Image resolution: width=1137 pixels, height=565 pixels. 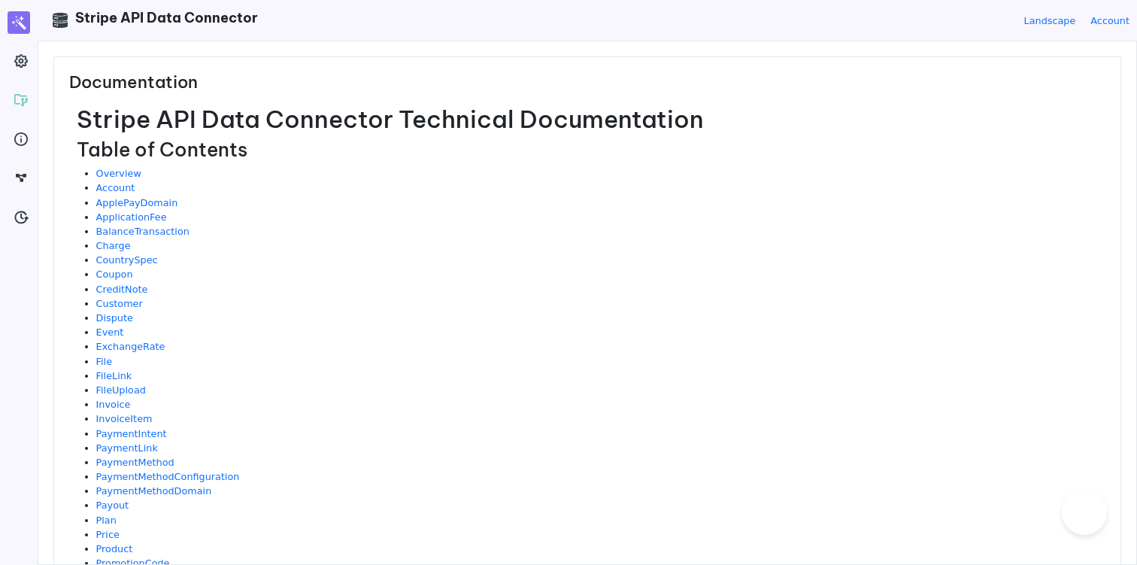 I want to click on a: File, so click(x=104, y=361).